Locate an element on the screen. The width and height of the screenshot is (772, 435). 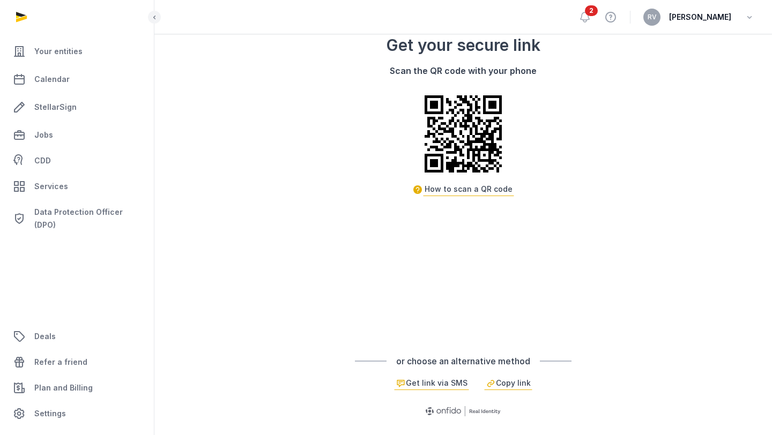
div: Chat Widget is located at coordinates (745, 410).